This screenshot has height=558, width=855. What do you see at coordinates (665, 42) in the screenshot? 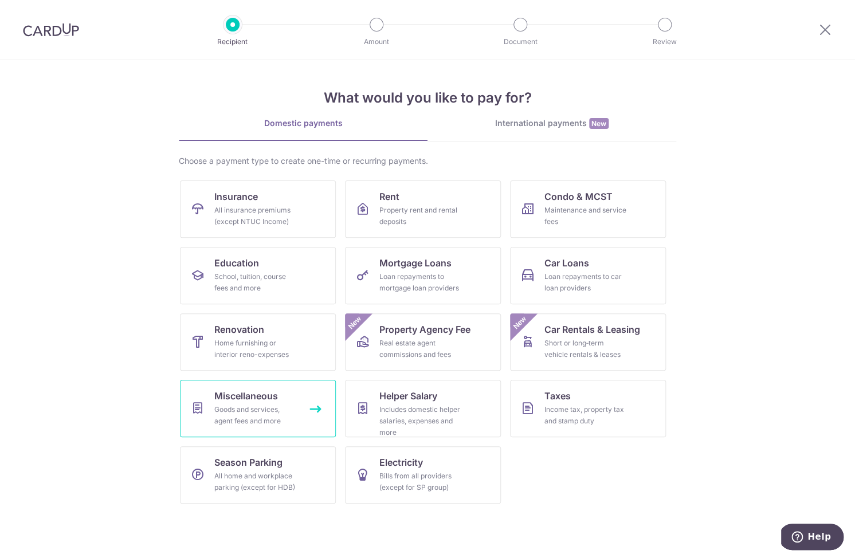
I see `p: Review` at bounding box center [665, 42].